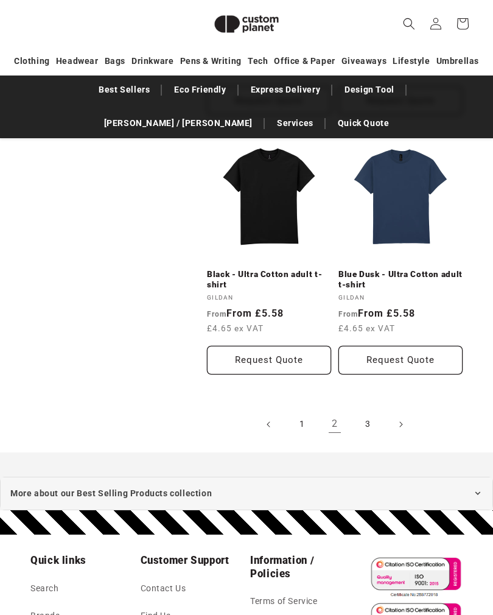 The image size is (493, 615). I want to click on h2: Customer Support, so click(192, 561).